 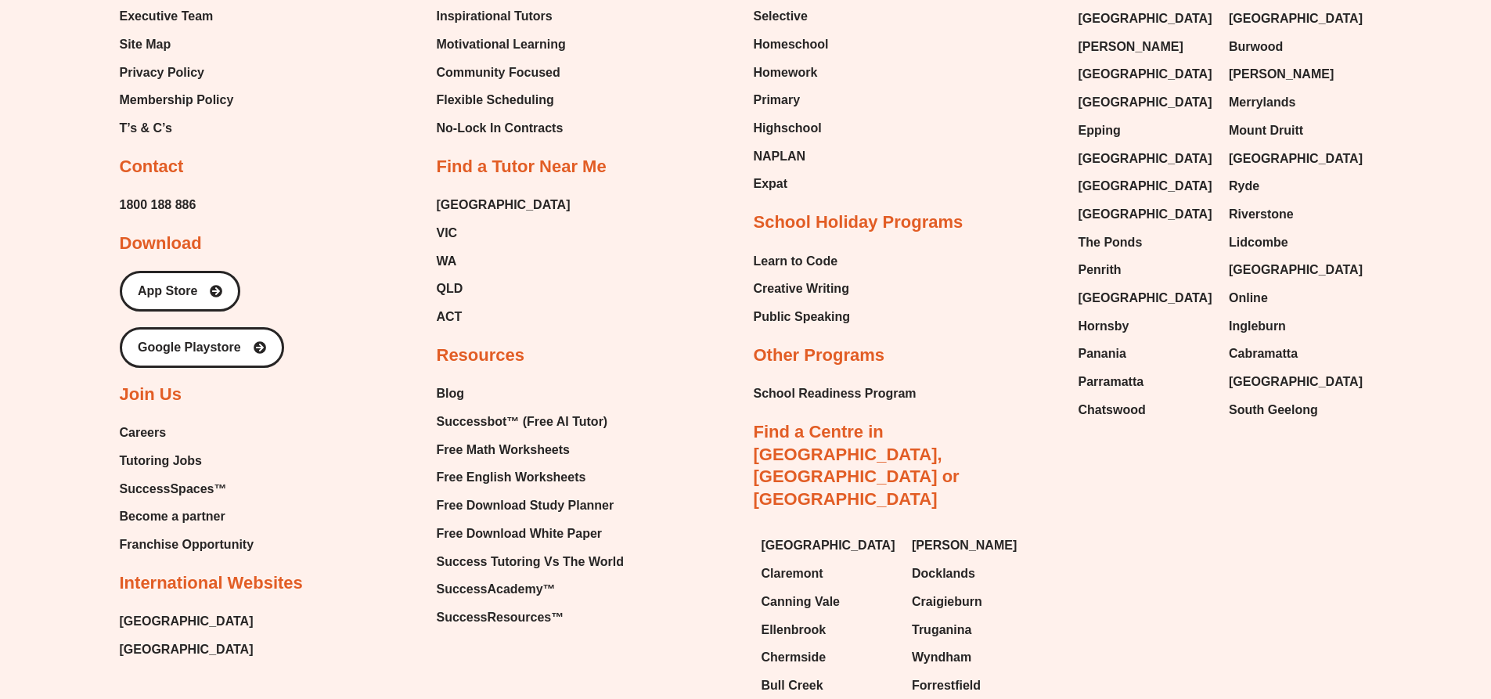 I want to click on a: Free English Worksheets, so click(x=530, y=478).